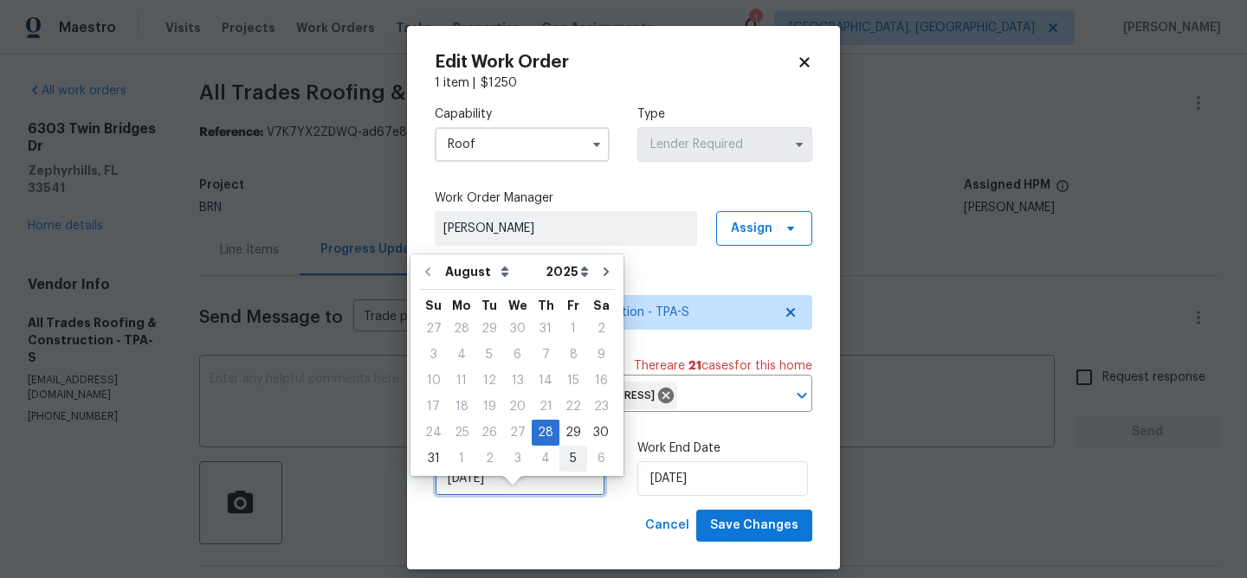 This screenshot has height=578, width=1247. What do you see at coordinates (601, 407) in the screenshot?
I see `div: 23` at bounding box center [601, 407].